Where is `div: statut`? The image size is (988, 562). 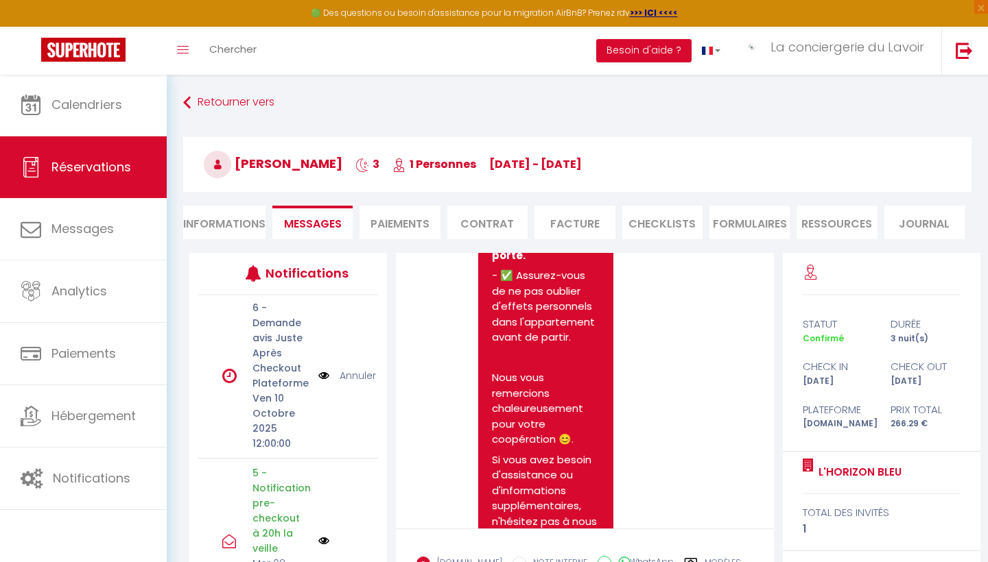 div: statut is located at coordinates (837, 324).